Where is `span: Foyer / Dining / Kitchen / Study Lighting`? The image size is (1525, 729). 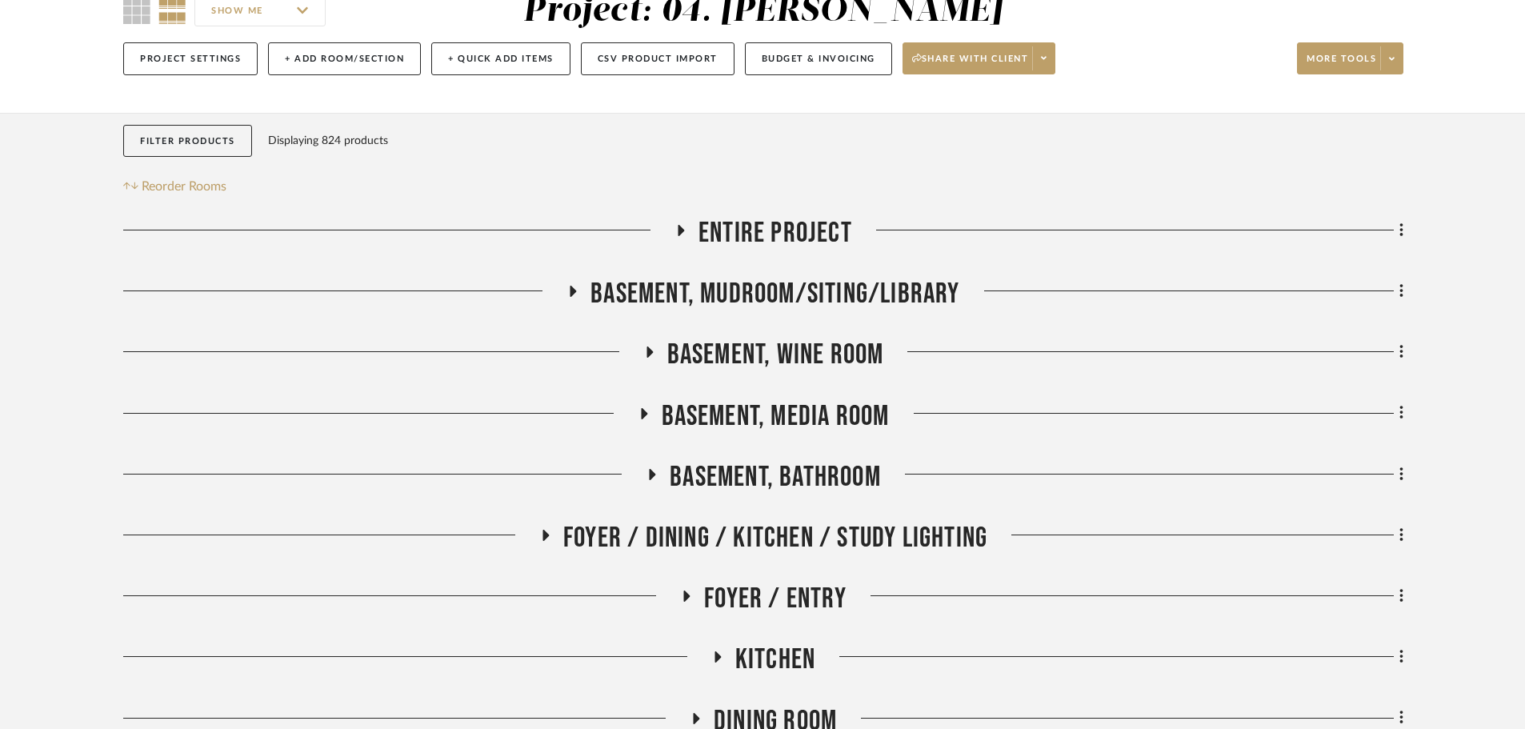
span: Foyer / Dining / Kitchen / Study Lighting is located at coordinates (775, 538).